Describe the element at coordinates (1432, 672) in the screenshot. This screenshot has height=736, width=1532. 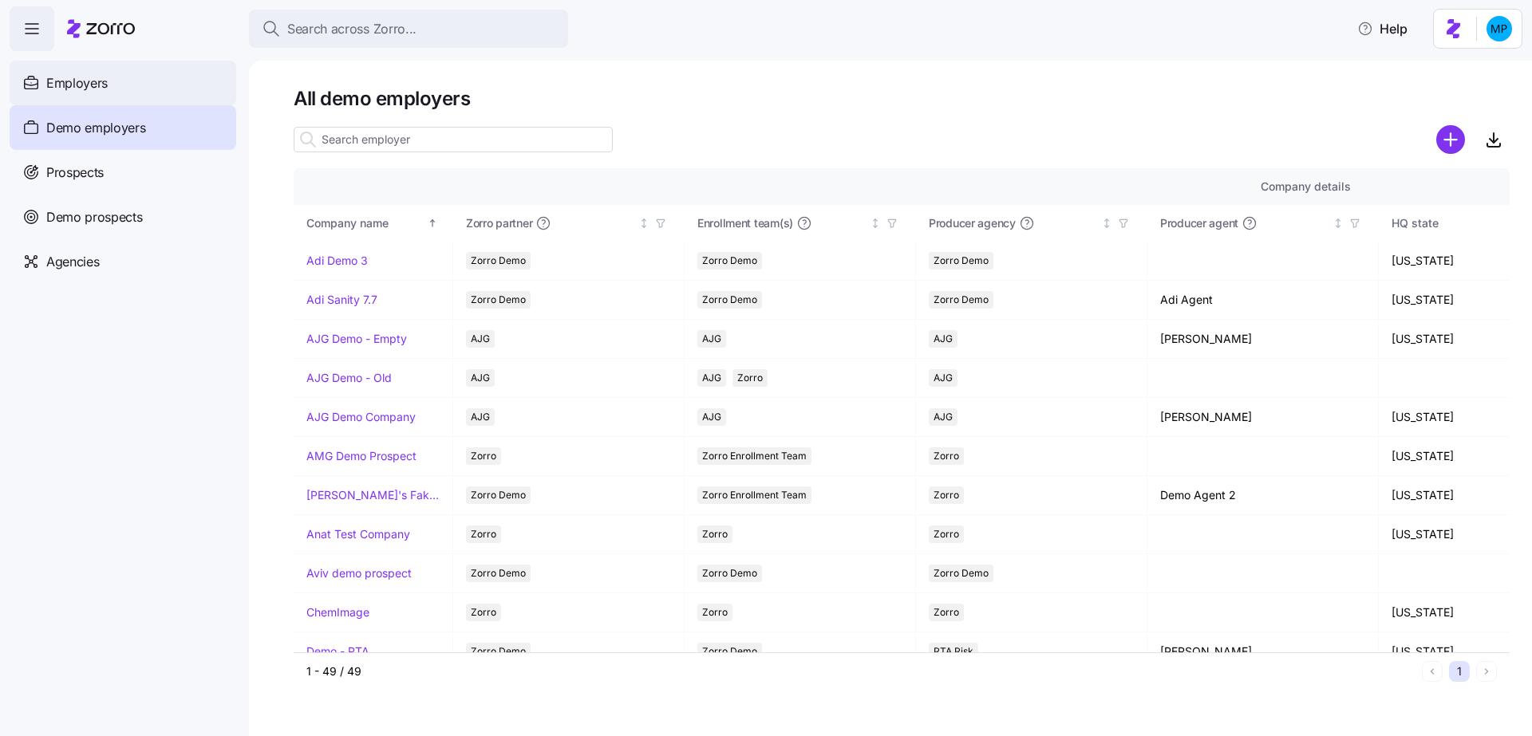
I see `button: Previous page` at that location.